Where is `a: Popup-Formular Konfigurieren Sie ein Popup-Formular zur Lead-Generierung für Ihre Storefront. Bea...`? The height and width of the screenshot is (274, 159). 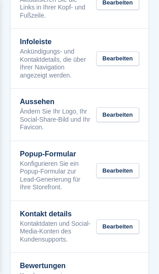
a: Popup-Formular Konfigurieren Sie ein Popup-Formular zur Lead-Generierung für Ihre Storefront. Bea... is located at coordinates (79, 171).